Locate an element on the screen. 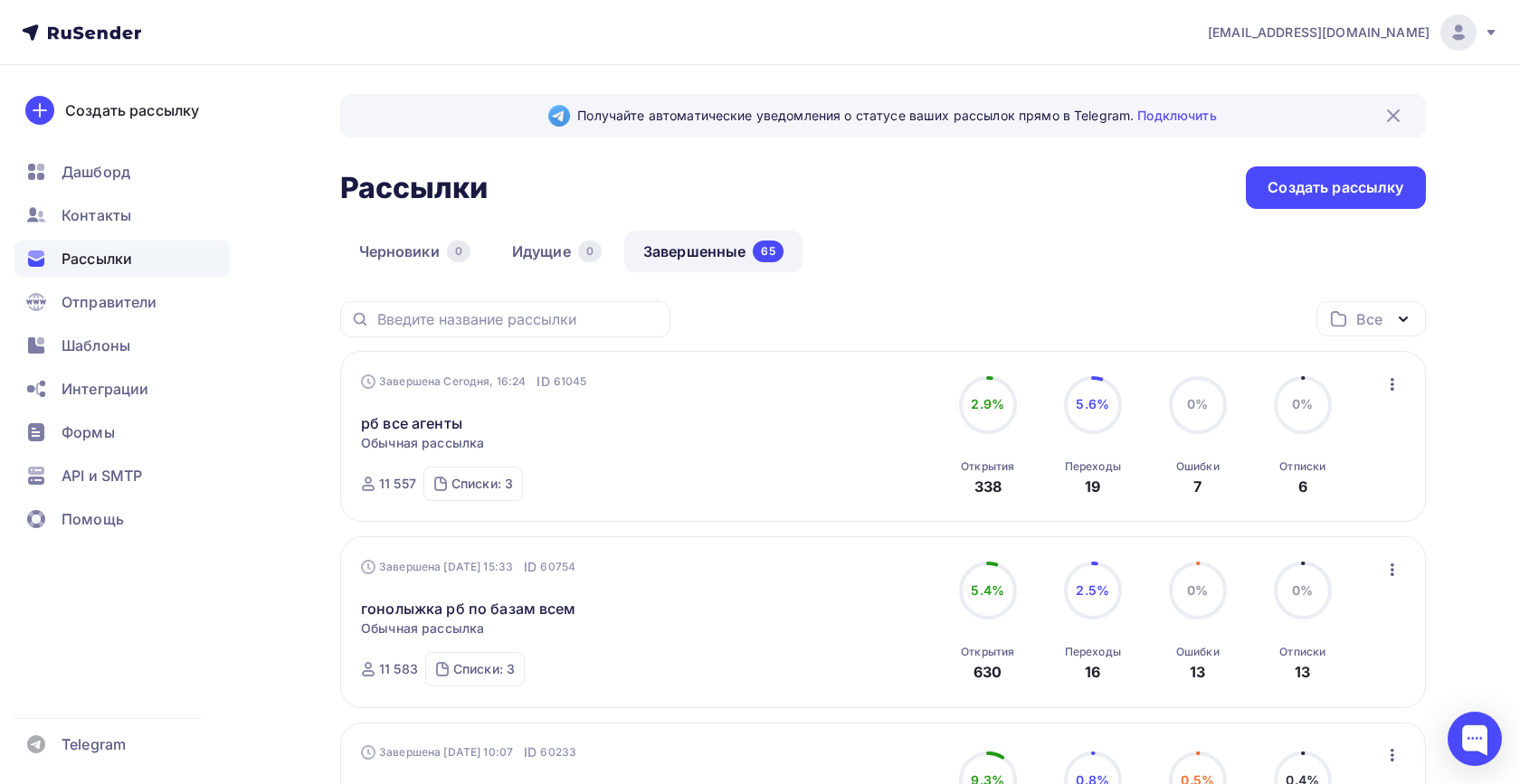  a: Шаблоны is located at coordinates (122, 346).